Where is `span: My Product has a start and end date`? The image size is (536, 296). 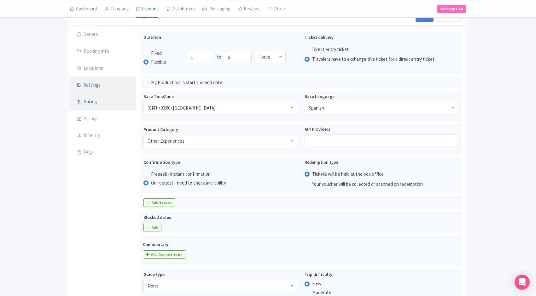 span: My Product has a start and end date is located at coordinates (187, 83).